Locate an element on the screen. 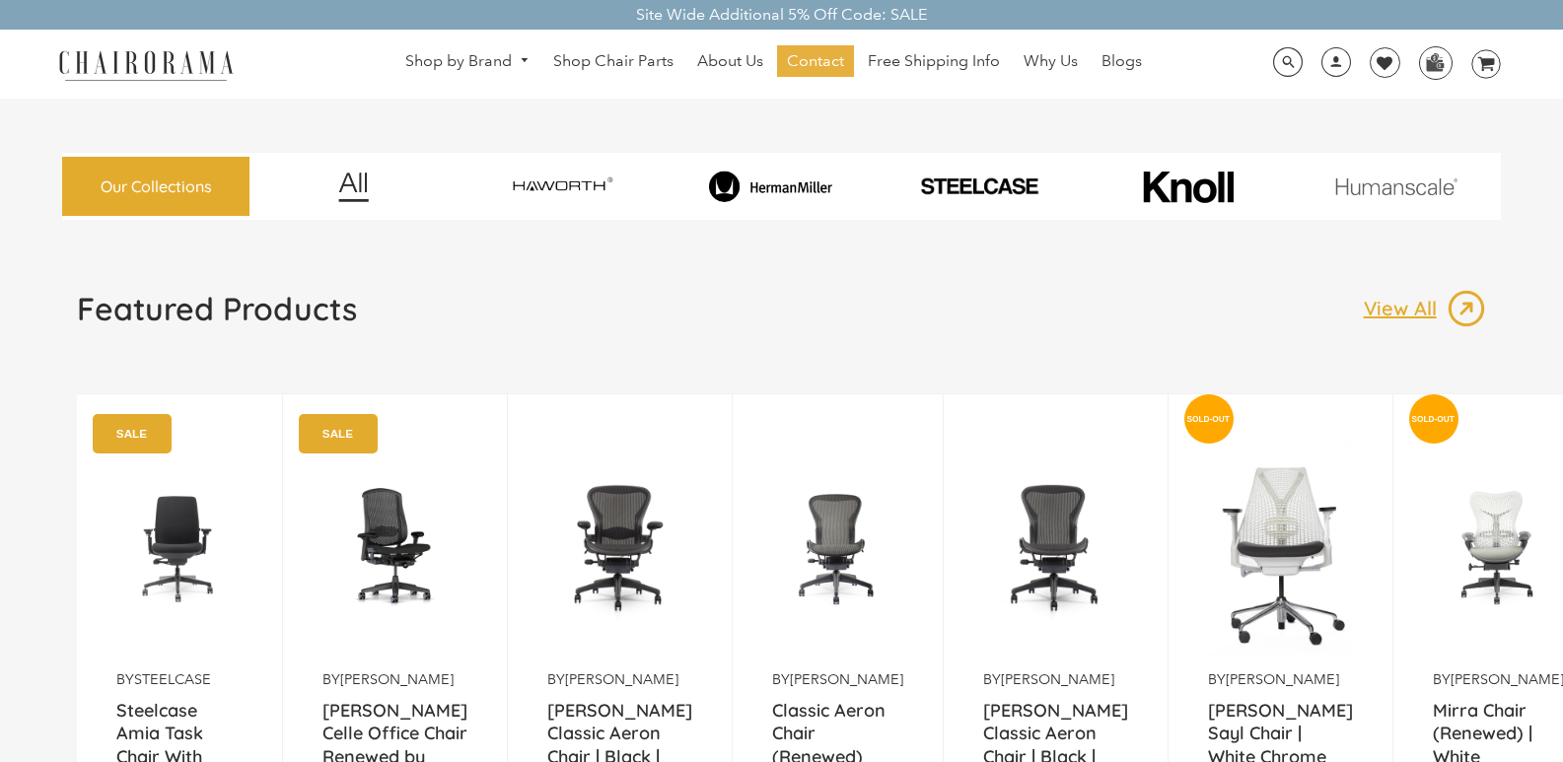 Image resolution: width=1563 pixels, height=762 pixels. span: About Us is located at coordinates (730, 61).